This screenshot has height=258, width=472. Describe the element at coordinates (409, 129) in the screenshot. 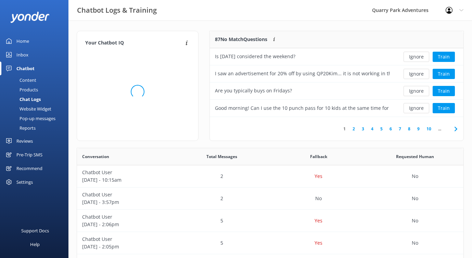

I see `a: 8` at that location.